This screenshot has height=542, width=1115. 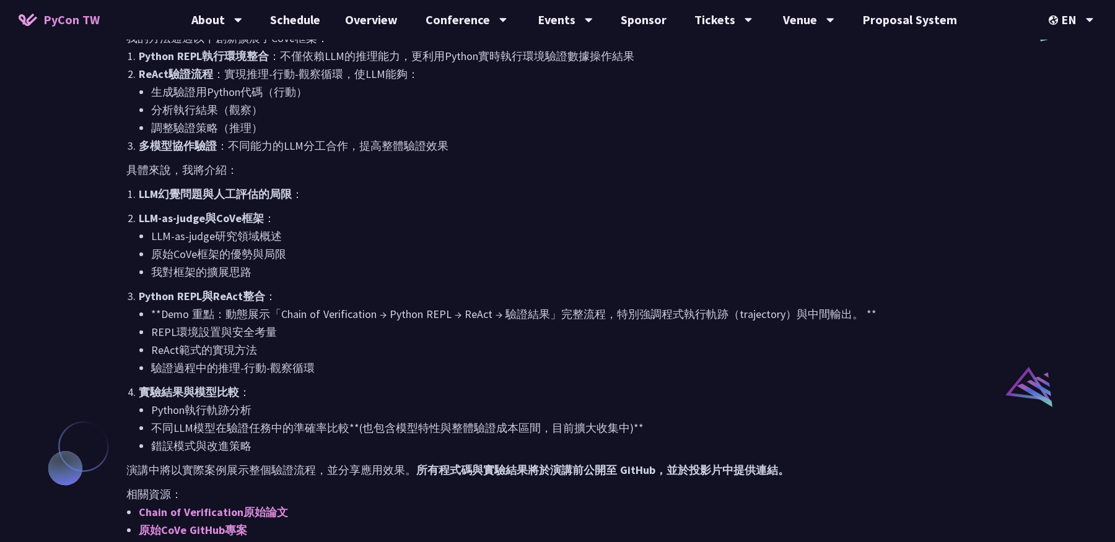 What do you see at coordinates (59, 20) in the screenshot?
I see `a: PyCon TW` at bounding box center [59, 20].